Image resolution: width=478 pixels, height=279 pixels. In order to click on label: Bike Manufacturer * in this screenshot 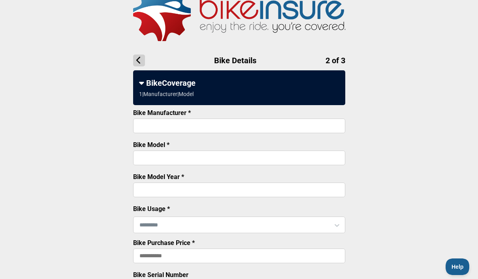, I will do `click(162, 113)`.